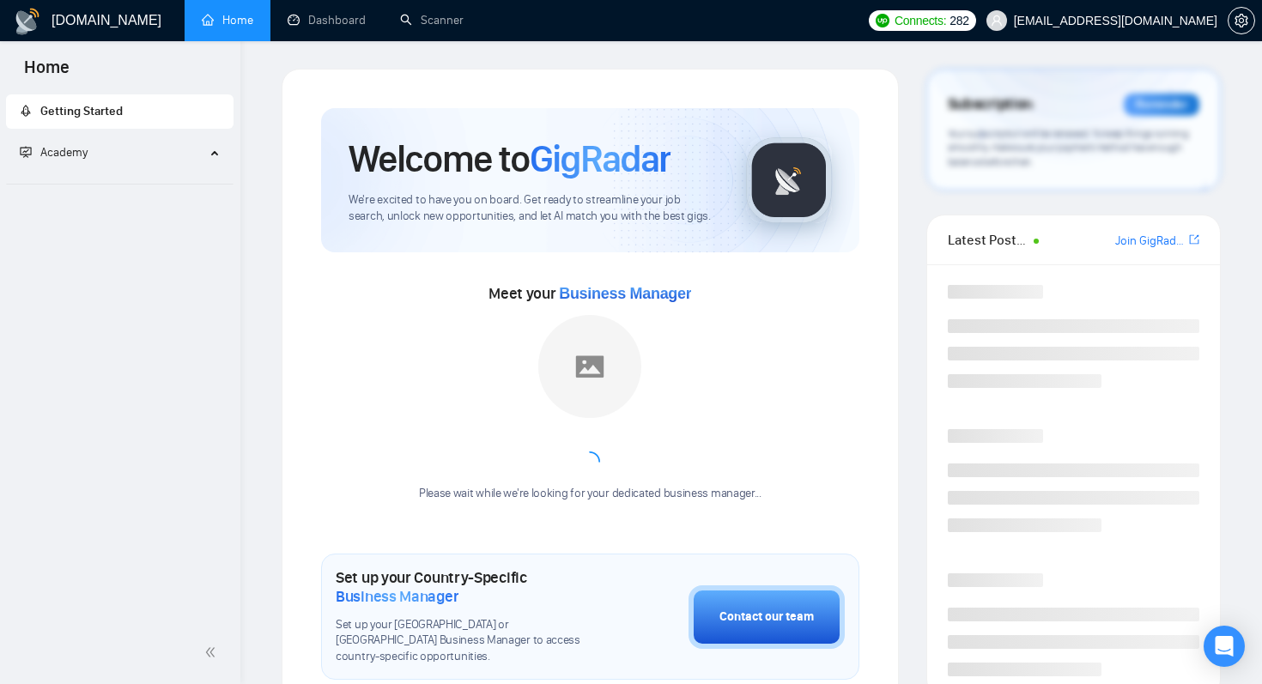  I want to click on h1: Set up your Country-Specific, so click(469, 587).